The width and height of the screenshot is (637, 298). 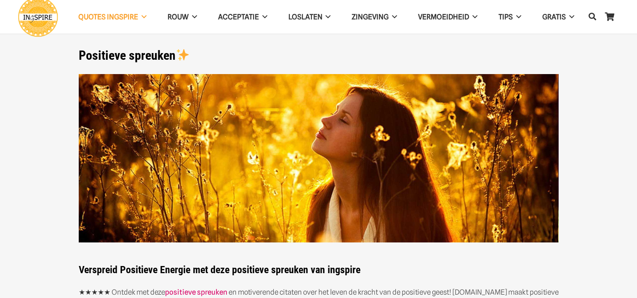 I want to click on span: GRATIS, so click(x=554, y=17).